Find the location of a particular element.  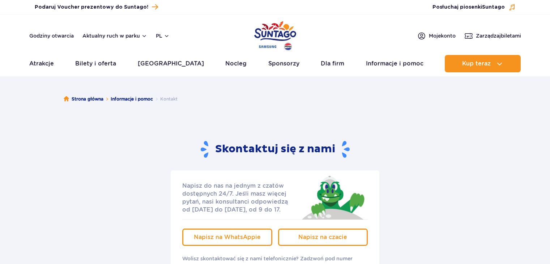

li: Kontakt is located at coordinates (165, 99).